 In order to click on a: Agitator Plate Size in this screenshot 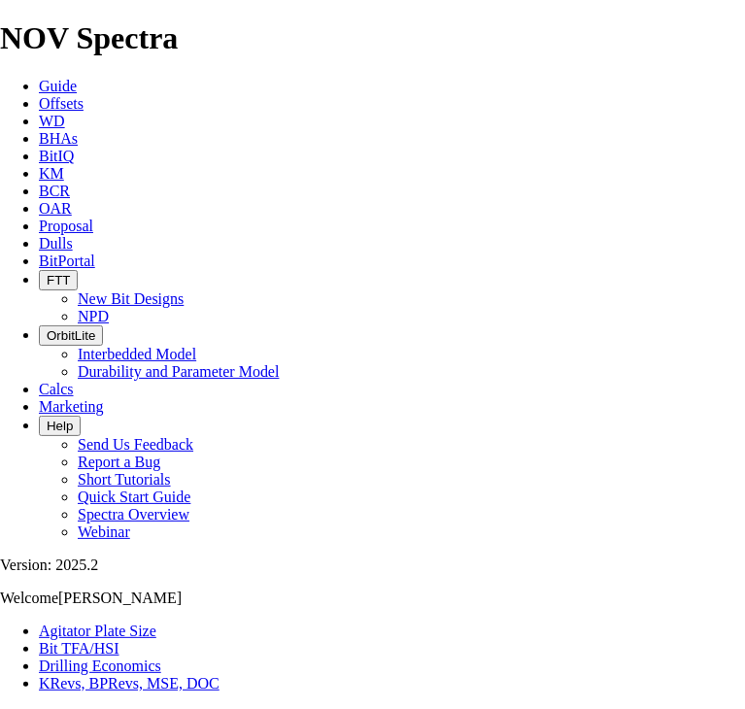, I will do `click(97, 631)`.